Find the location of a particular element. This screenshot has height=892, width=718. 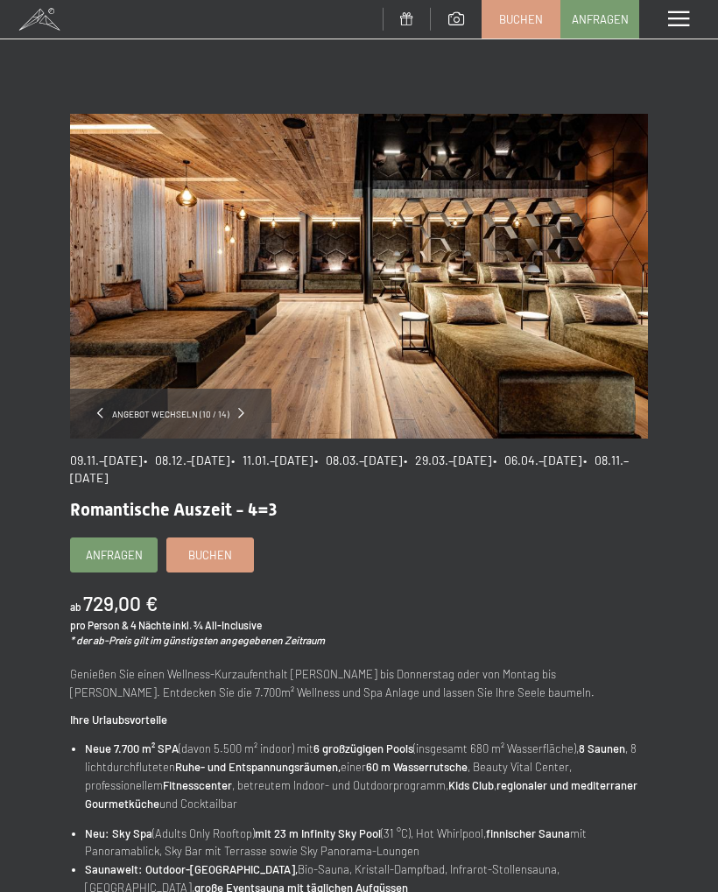

img: Romantische Auszeit - 4=3 is located at coordinates (359, 276).